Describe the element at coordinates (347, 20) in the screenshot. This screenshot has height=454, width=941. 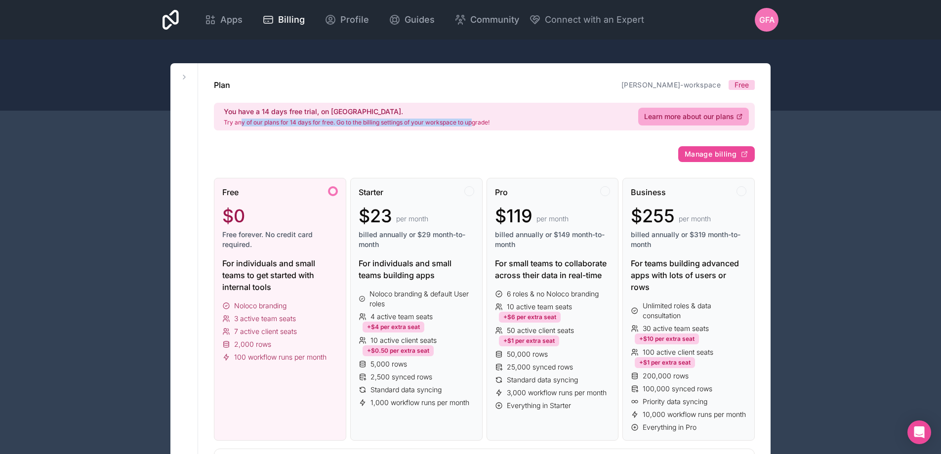
I see `a: Profile` at that location.